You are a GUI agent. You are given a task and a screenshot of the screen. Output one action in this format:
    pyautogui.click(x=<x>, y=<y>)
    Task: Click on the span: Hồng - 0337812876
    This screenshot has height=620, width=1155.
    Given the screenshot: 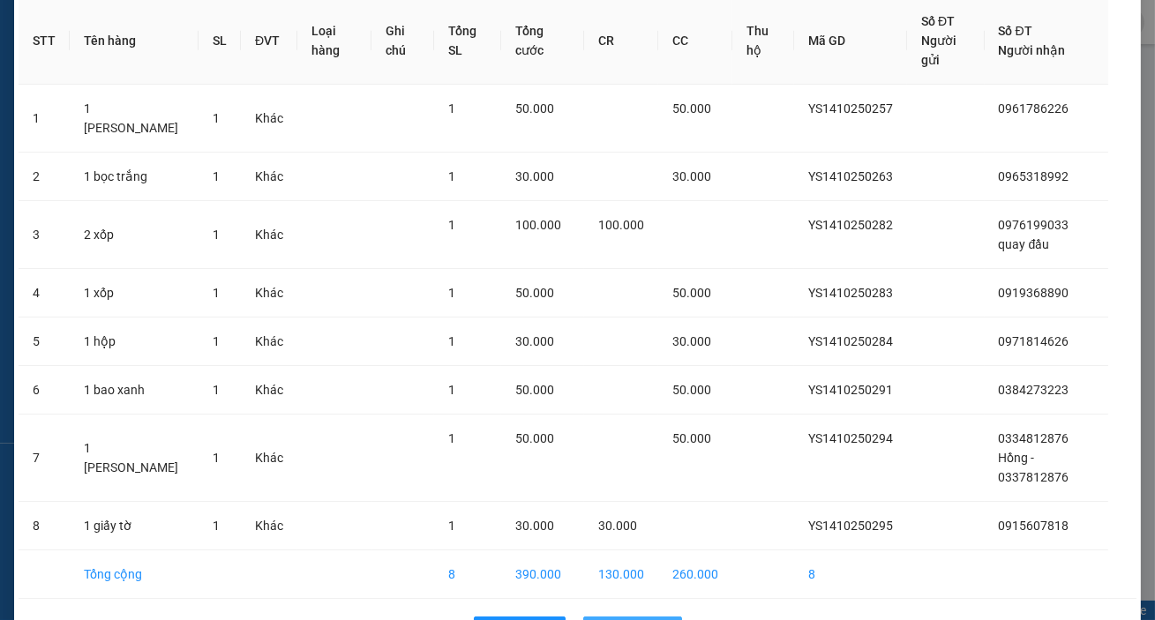 What is the action you would take?
    pyautogui.click(x=1034, y=467)
    